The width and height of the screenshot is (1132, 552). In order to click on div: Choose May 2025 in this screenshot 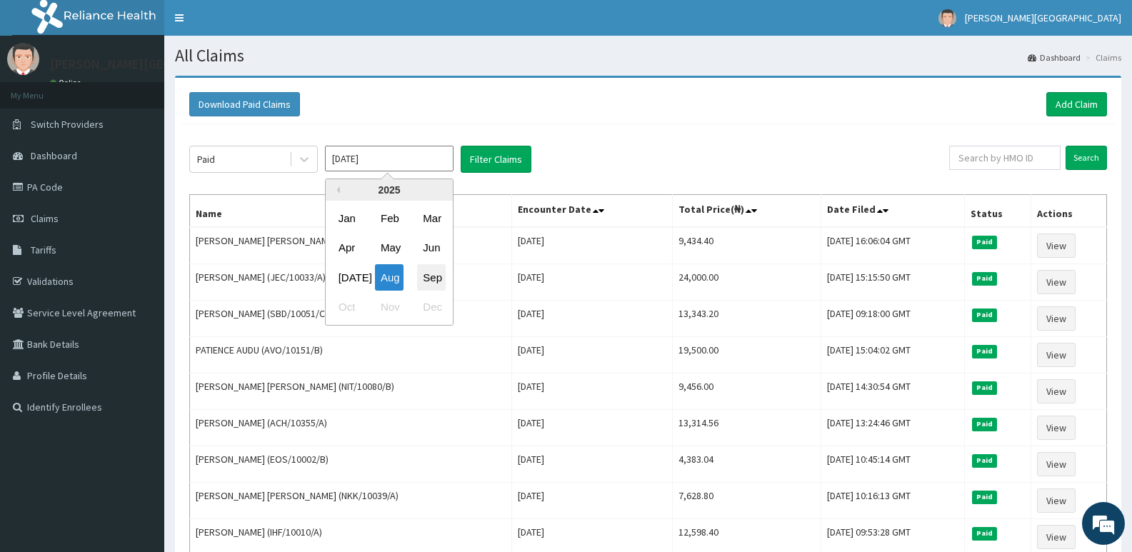, I will do `click(389, 248)`.